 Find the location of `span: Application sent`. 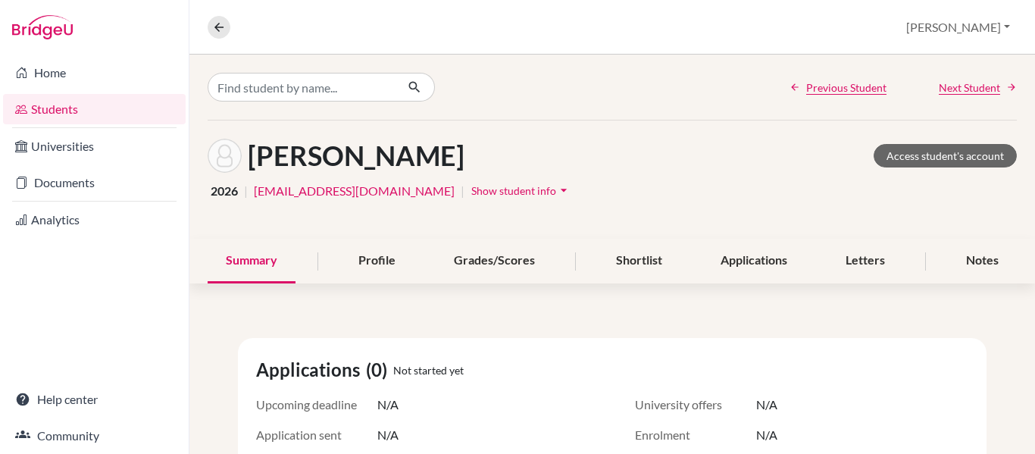

span: Application sent is located at coordinates (317, 435).